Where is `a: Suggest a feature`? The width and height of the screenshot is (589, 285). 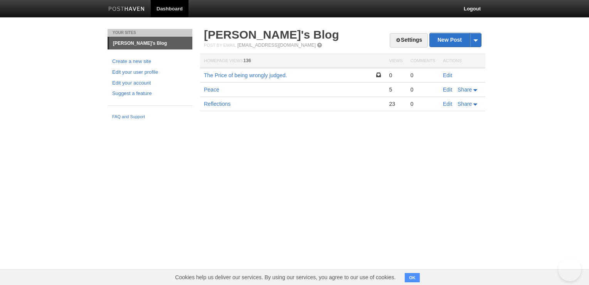
a: Suggest a feature is located at coordinates (150, 93).